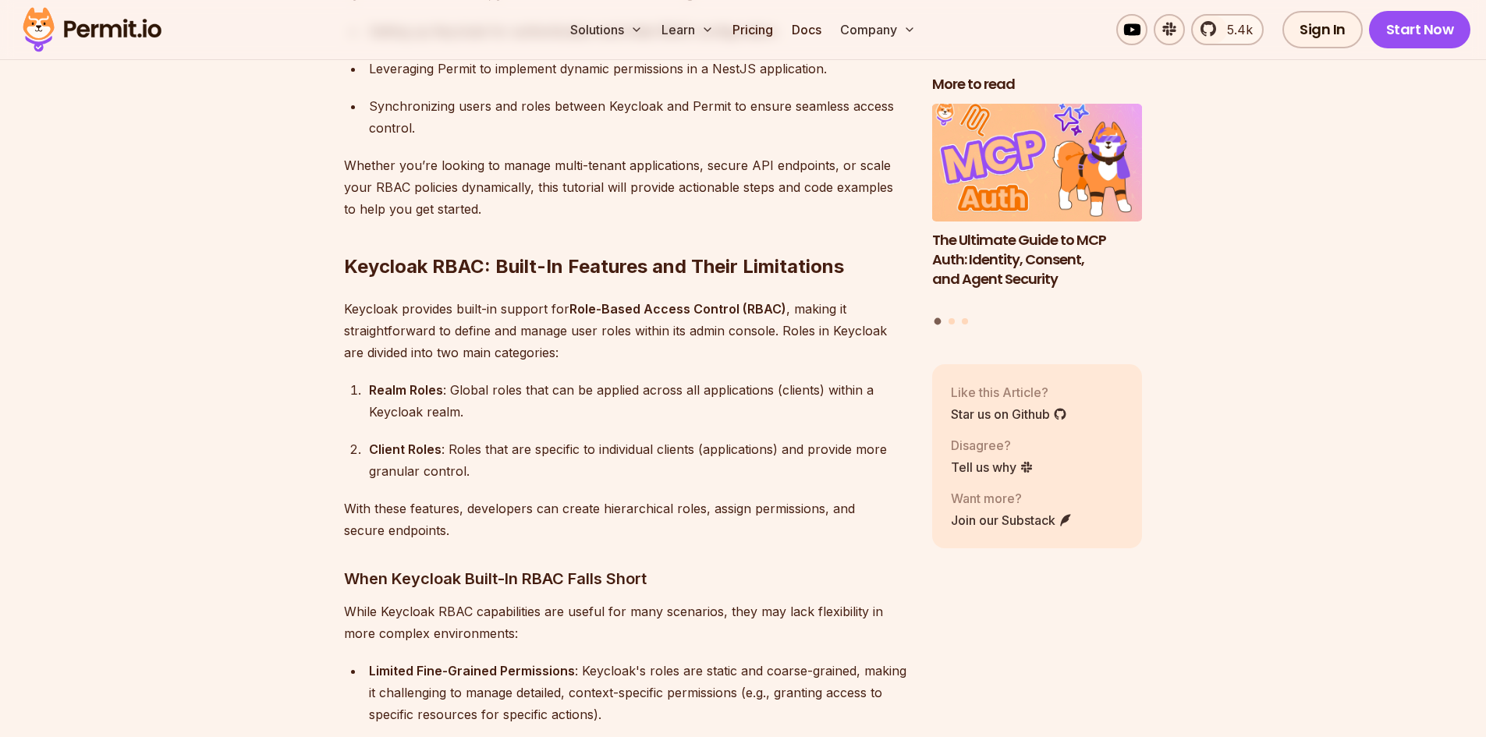 The height and width of the screenshot is (737, 1486). What do you see at coordinates (405, 449) in the screenshot?
I see `strong: Client Roles` at bounding box center [405, 449].